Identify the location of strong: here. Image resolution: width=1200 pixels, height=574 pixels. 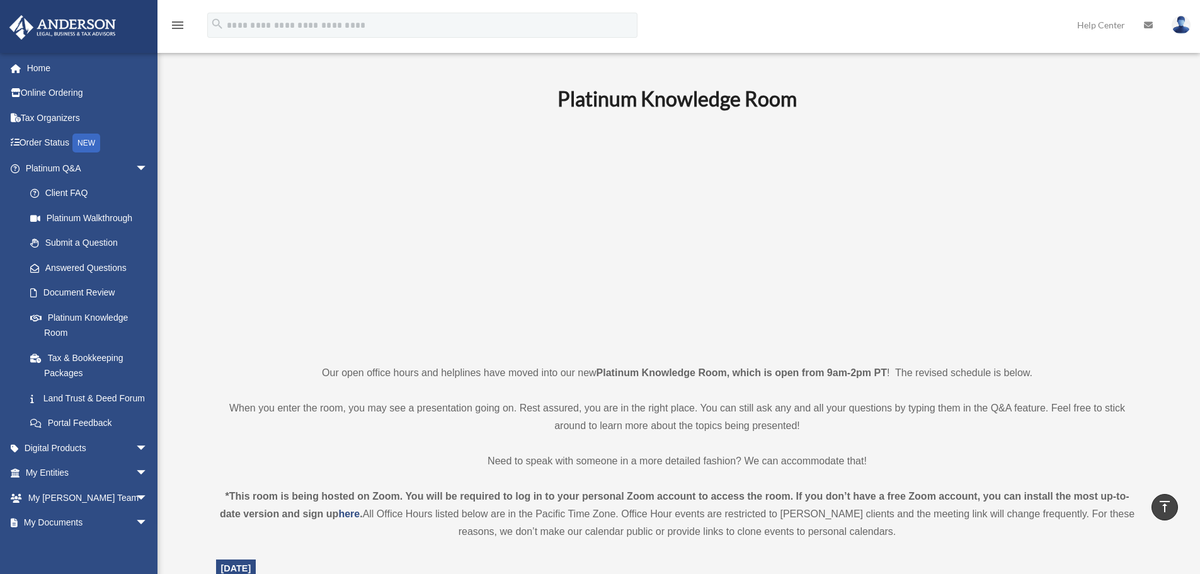
(349, 513).